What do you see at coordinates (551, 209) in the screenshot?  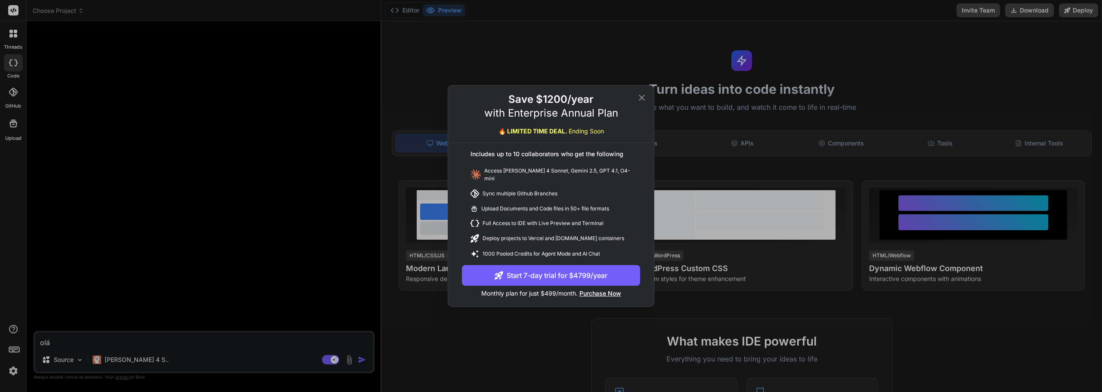 I see `div: Upload Documents and Code files in 50+ file formats` at bounding box center [551, 209].